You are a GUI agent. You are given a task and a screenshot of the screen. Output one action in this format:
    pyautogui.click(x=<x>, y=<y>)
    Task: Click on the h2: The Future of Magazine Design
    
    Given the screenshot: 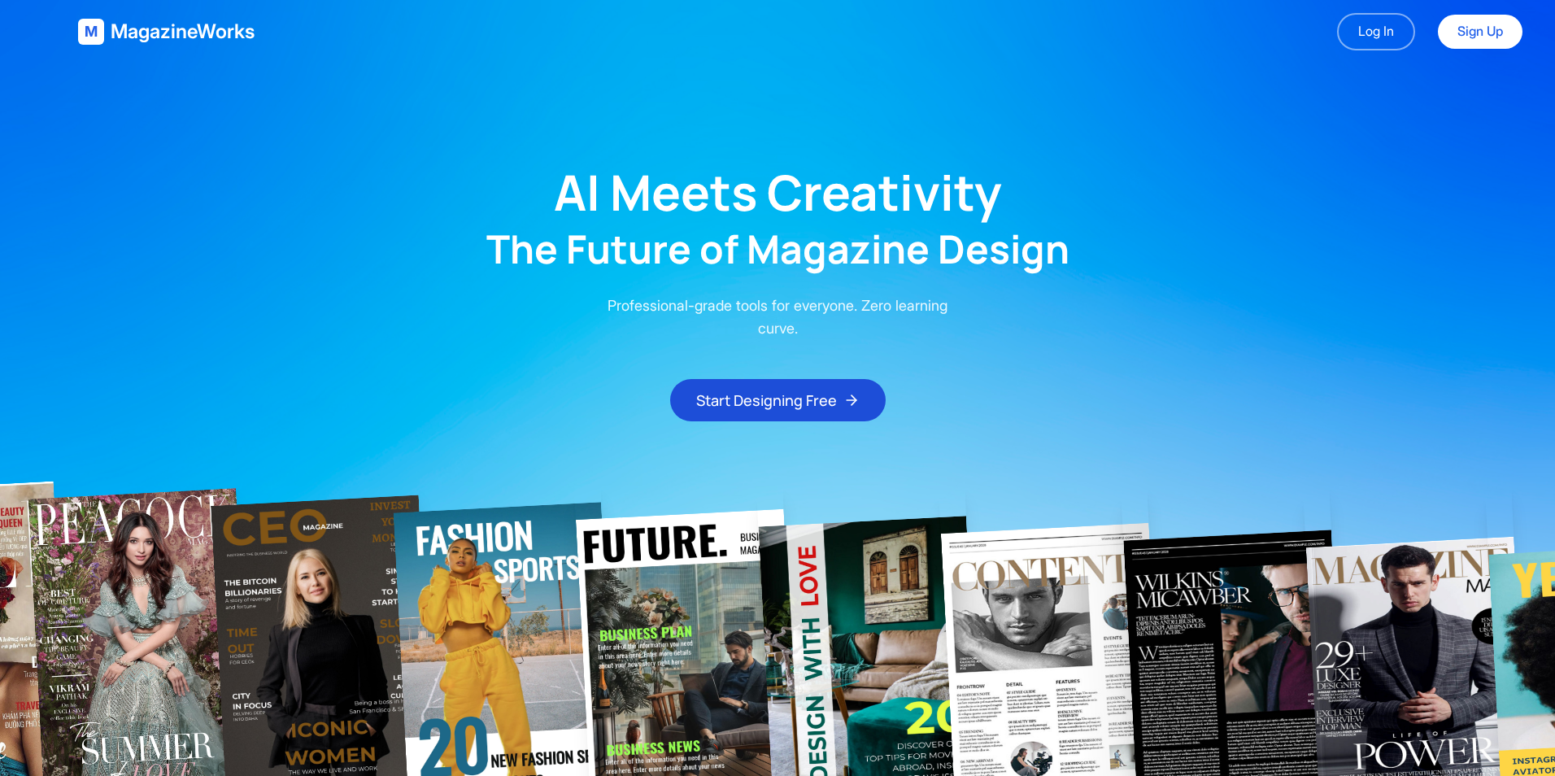 What is the action you would take?
    pyautogui.click(x=778, y=249)
    